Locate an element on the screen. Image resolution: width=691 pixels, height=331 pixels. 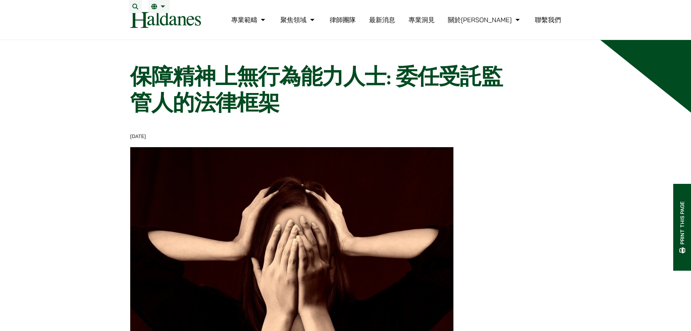
a: 專業洞見 is located at coordinates (422, 20).